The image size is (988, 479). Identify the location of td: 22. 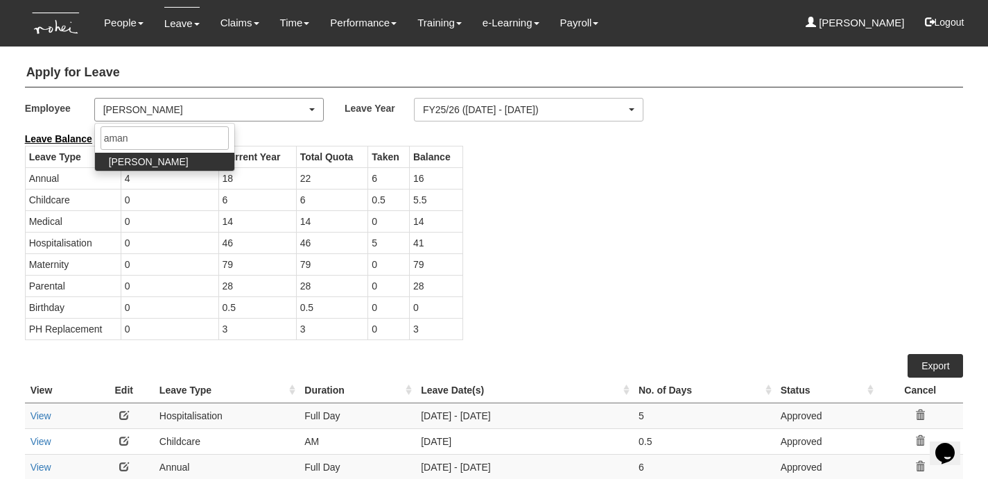
(332, 178).